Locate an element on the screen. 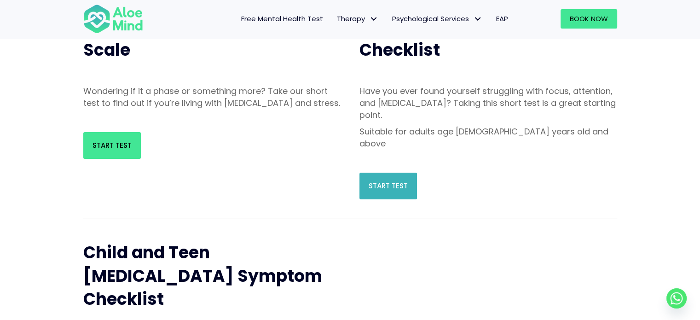  a: Free Mental Health Test is located at coordinates (282, 19).